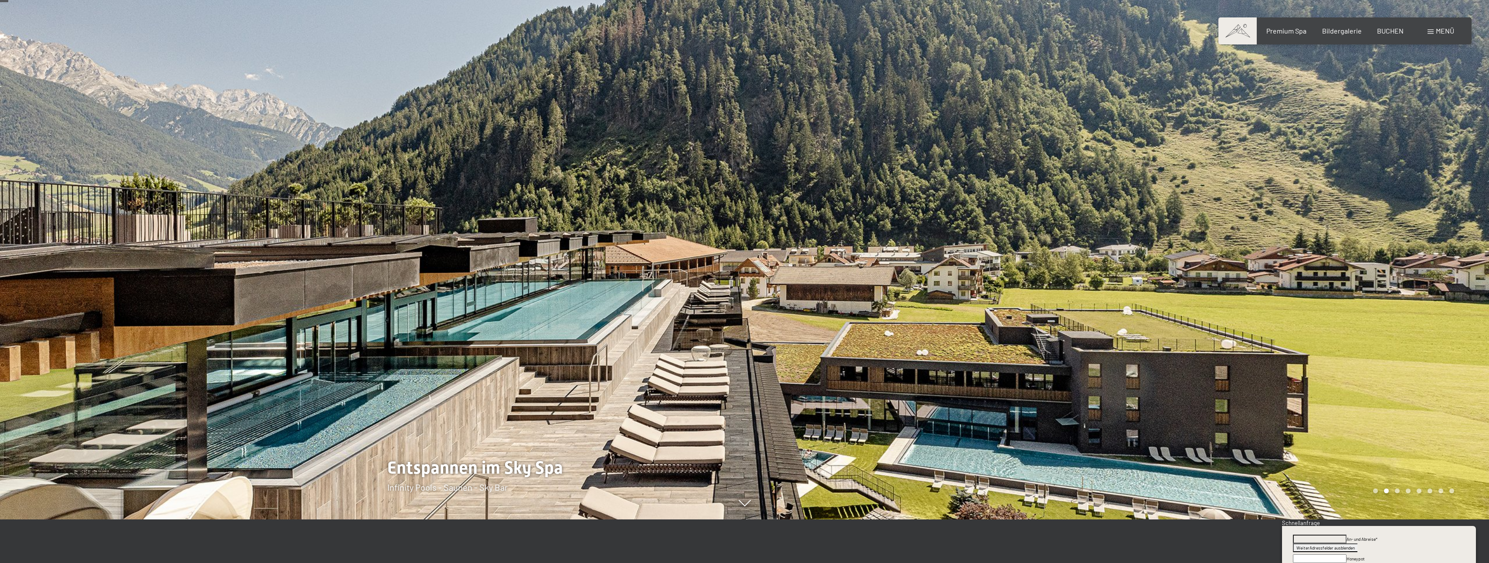  Describe the element at coordinates (1445, 31) in the screenshot. I see `span: Menü` at that location.